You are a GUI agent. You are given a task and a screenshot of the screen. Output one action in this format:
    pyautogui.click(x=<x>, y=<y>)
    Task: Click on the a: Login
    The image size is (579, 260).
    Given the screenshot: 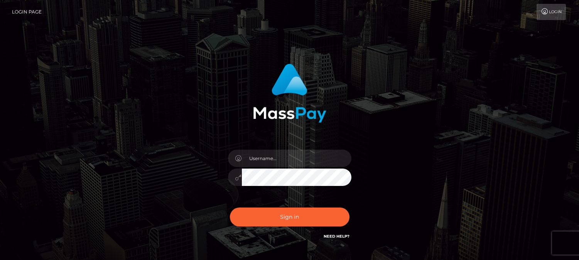 What is the action you would take?
    pyautogui.click(x=551, y=12)
    